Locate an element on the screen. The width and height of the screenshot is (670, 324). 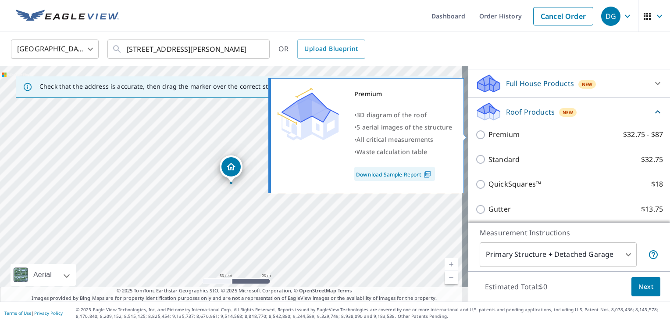
div: Dropped pin, building 1, Residential property, 264 Mae St Logan, OH 43138 is located at coordinates (231, 169).